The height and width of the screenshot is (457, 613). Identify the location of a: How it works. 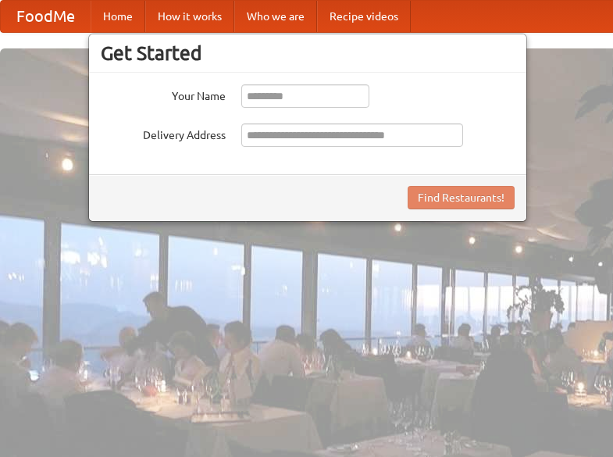
(190, 16).